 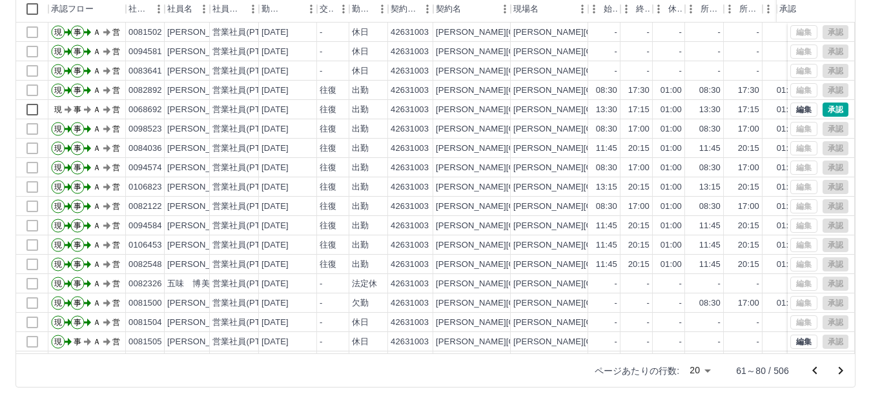 What do you see at coordinates (145, 187) in the screenshot?
I see `div: 0106823` at bounding box center [145, 187].